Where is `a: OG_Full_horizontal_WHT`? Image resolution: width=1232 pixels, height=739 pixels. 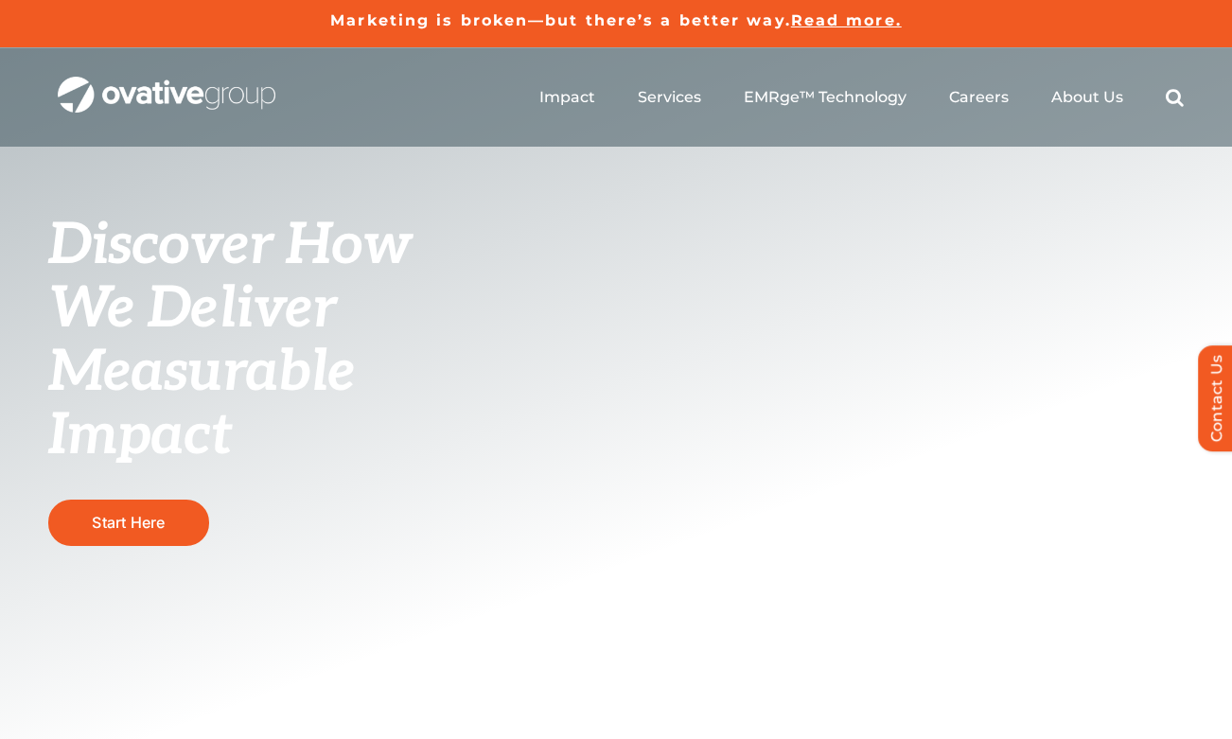
a: OG_Full_horizontal_WHT is located at coordinates (167, 83).